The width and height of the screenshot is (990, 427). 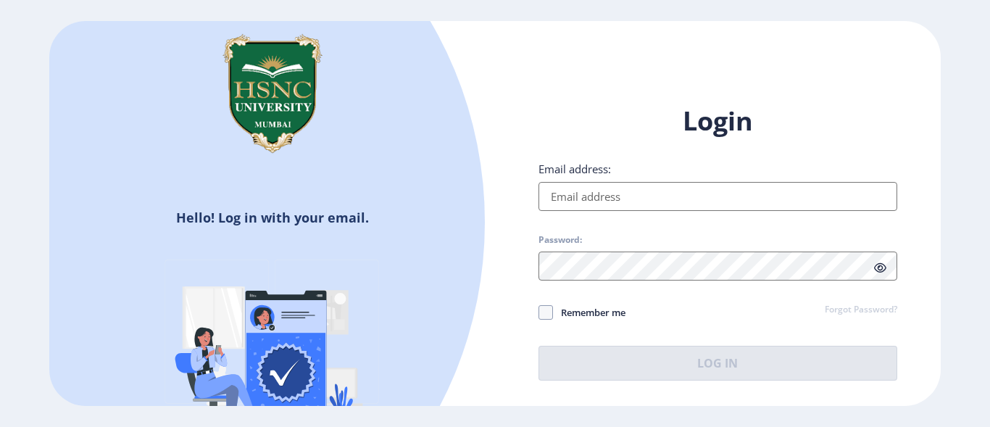 I want to click on button: Log In, so click(x=718, y=363).